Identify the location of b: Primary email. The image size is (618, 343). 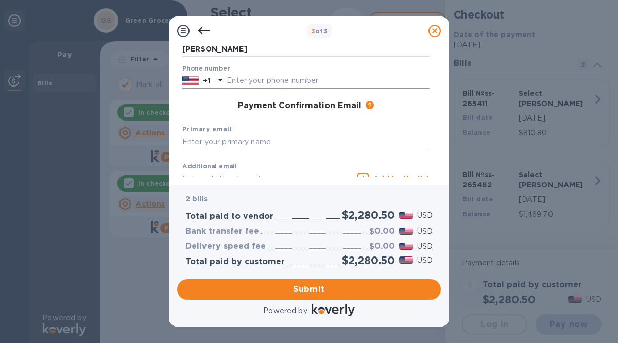
(207, 129).